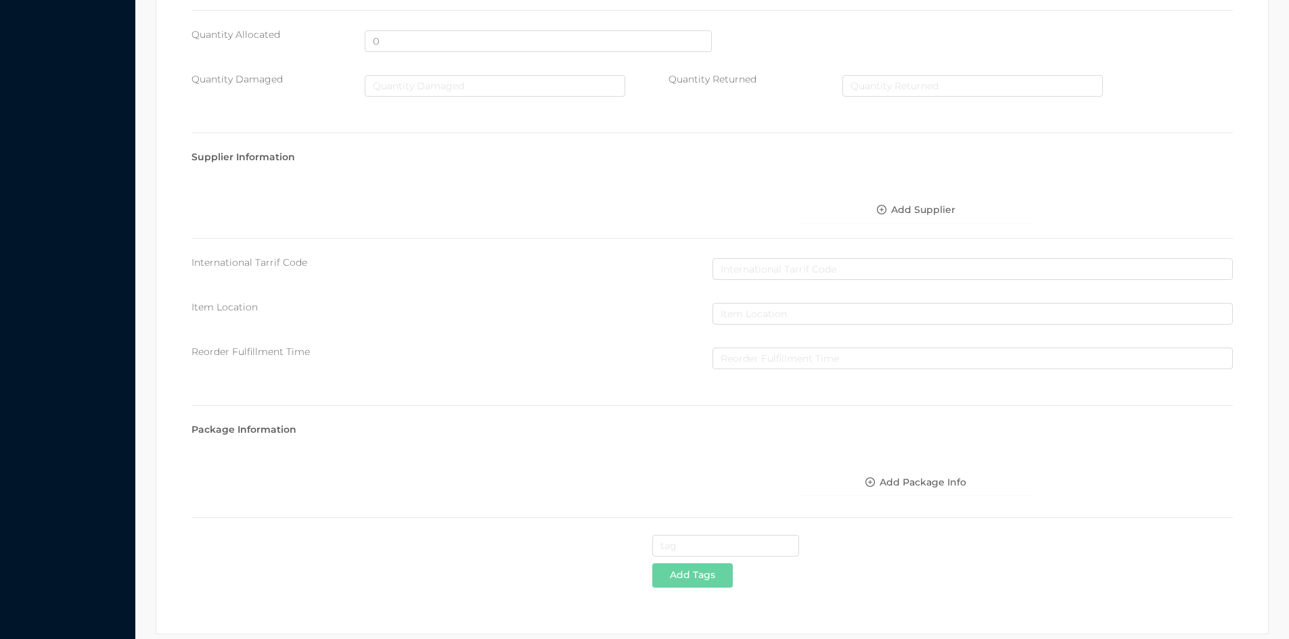 This screenshot has height=639, width=1289. What do you see at coordinates (972, 86) in the screenshot?
I see `input: Quantity Returned` at bounding box center [972, 86].